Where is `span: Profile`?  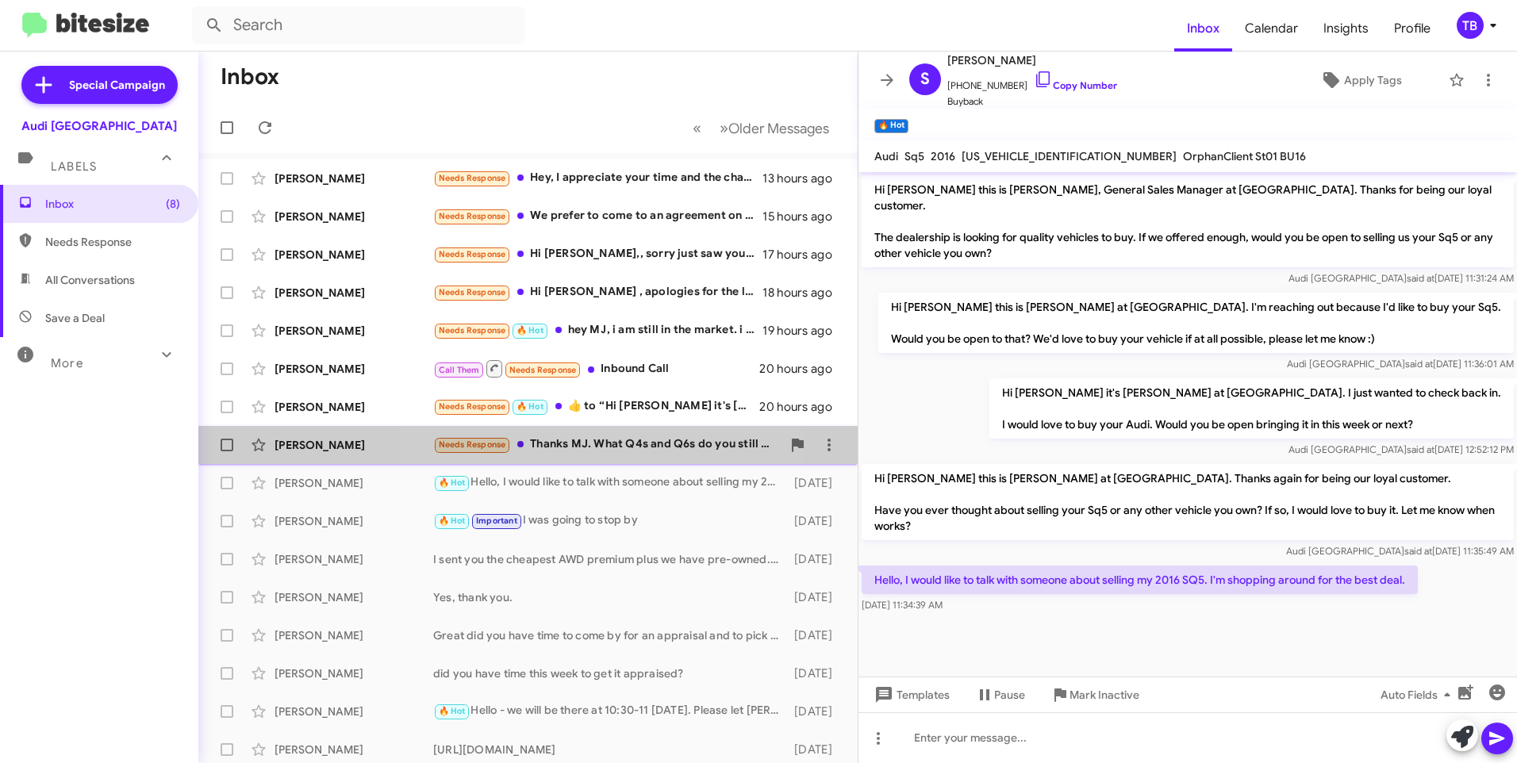 span: Profile is located at coordinates (1412, 29).